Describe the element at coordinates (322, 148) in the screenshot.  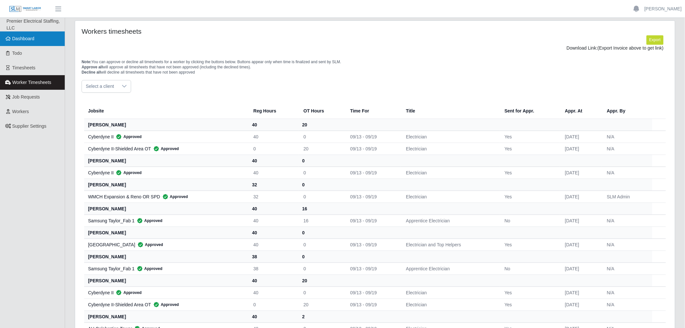
I see `td: 20` at that location.